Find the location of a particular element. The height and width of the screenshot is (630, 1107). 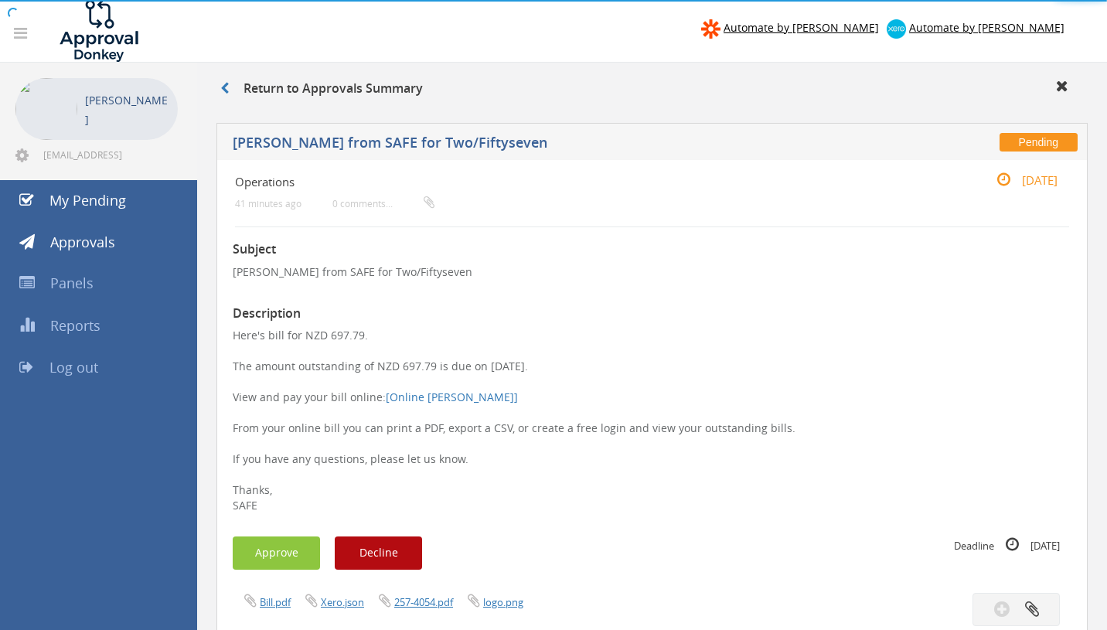

button: Decline is located at coordinates (378, 553).